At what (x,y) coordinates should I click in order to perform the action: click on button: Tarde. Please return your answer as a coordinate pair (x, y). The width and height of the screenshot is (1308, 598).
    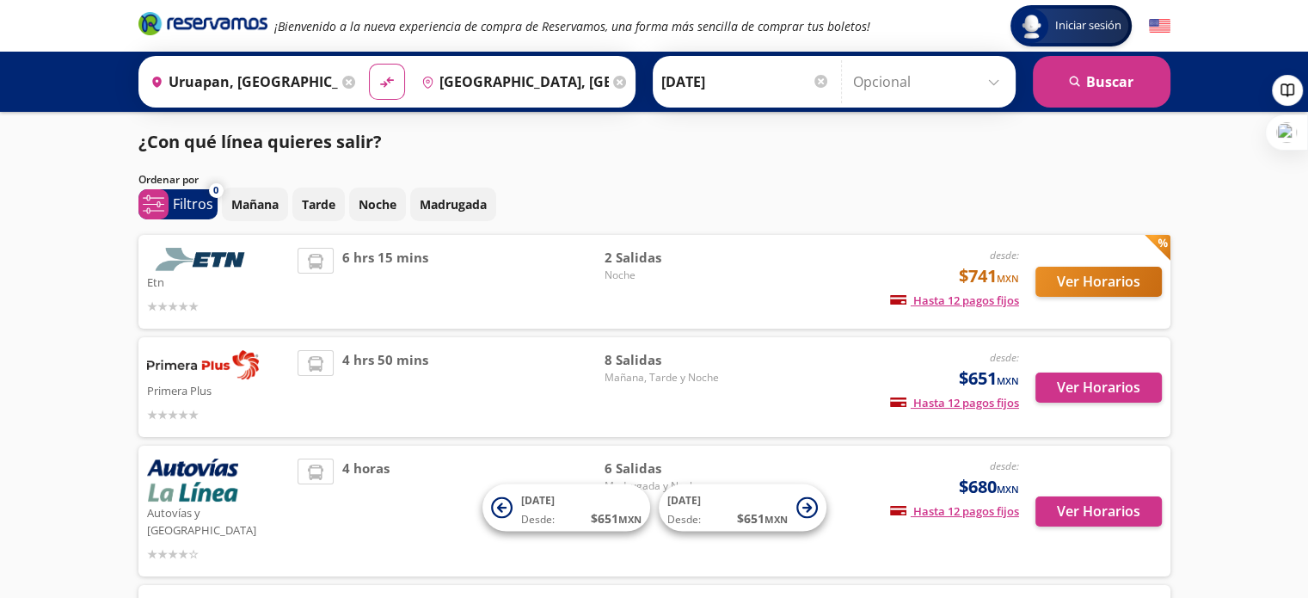
    Looking at the image, I should click on (318, 204).